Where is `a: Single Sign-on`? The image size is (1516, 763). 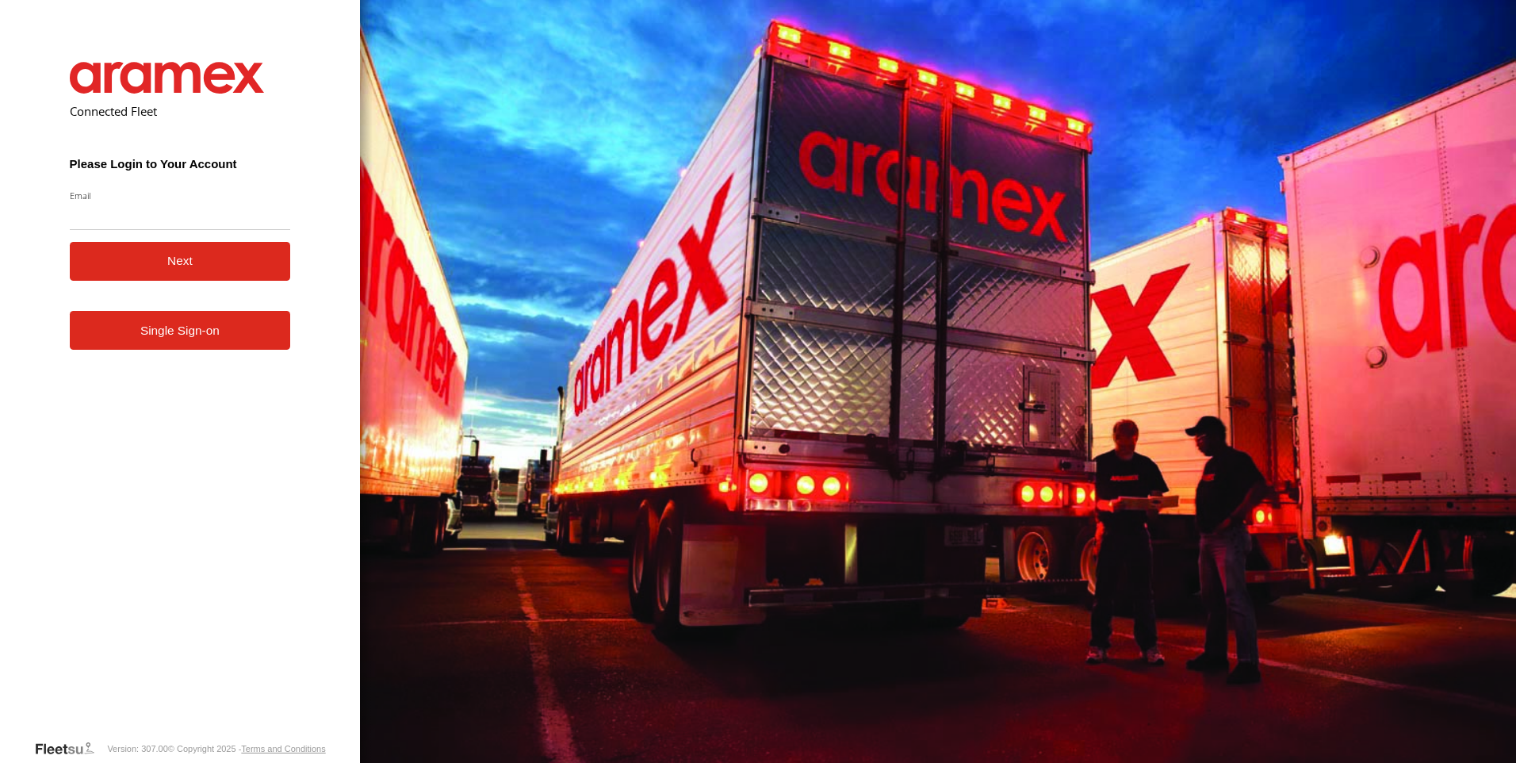
a: Single Sign-on is located at coordinates (180, 330).